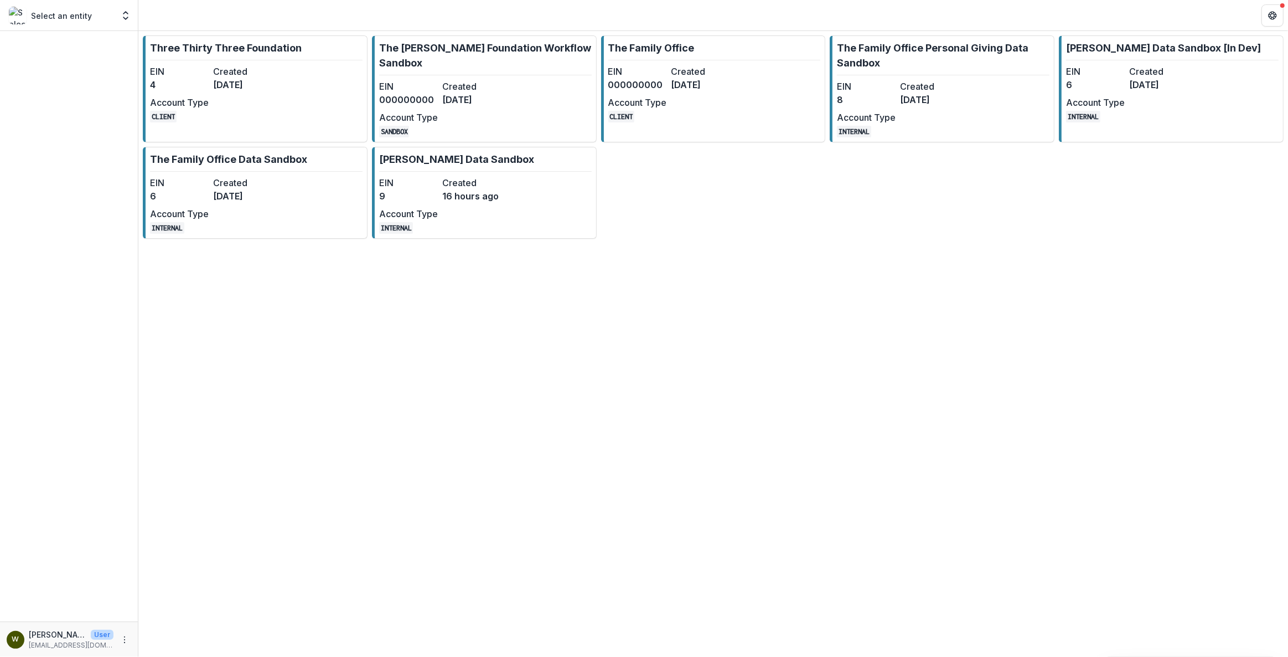 The image size is (1288, 657). Describe the element at coordinates (866, 100) in the screenshot. I see `dd: 8` at that location.